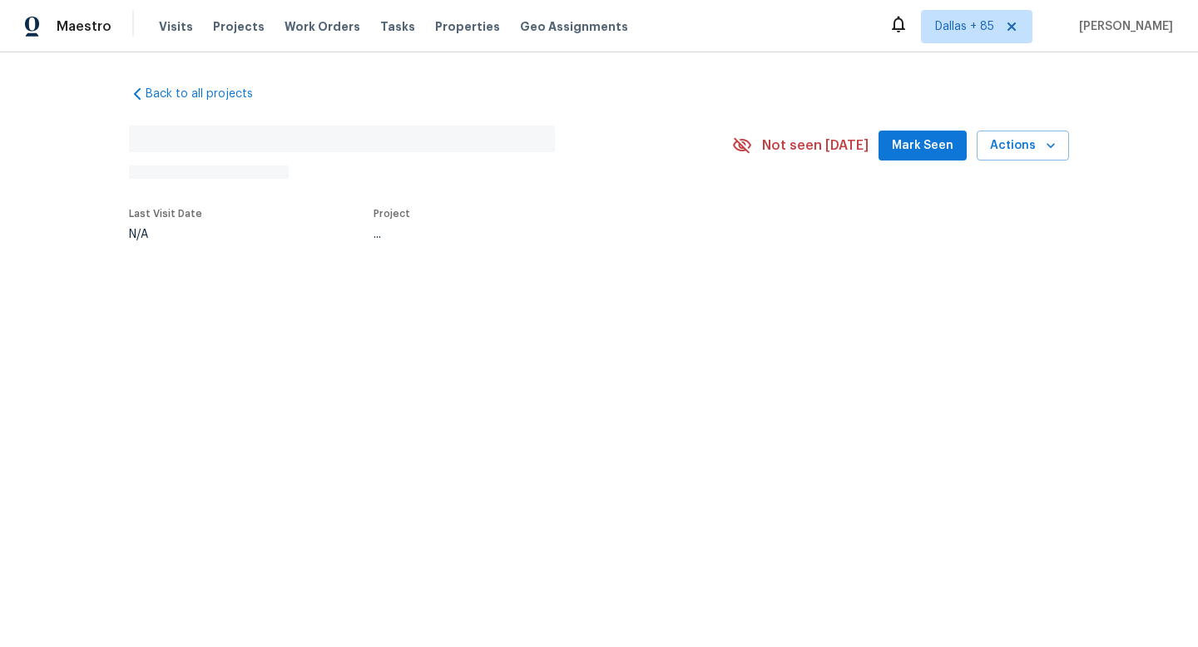 The height and width of the screenshot is (647, 1198). Describe the element at coordinates (1022, 146) in the screenshot. I see `button: Actions` at that location.